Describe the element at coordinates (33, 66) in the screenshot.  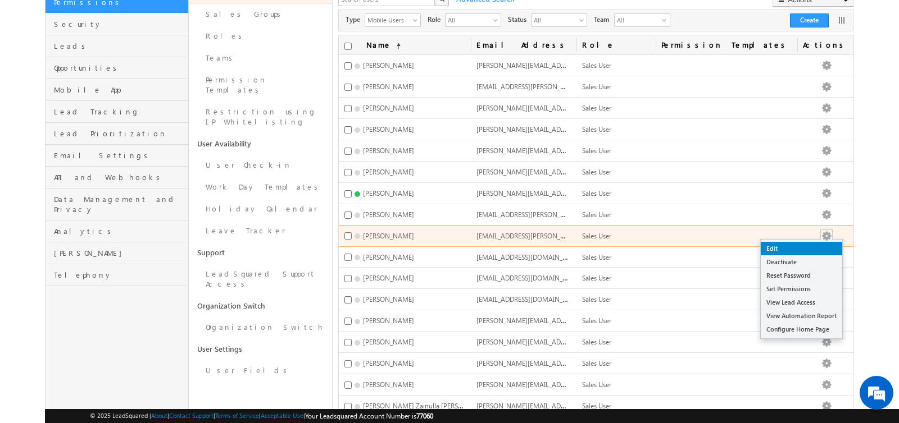
I see `img: d_60004797649_company_0_60004797649` at that location.